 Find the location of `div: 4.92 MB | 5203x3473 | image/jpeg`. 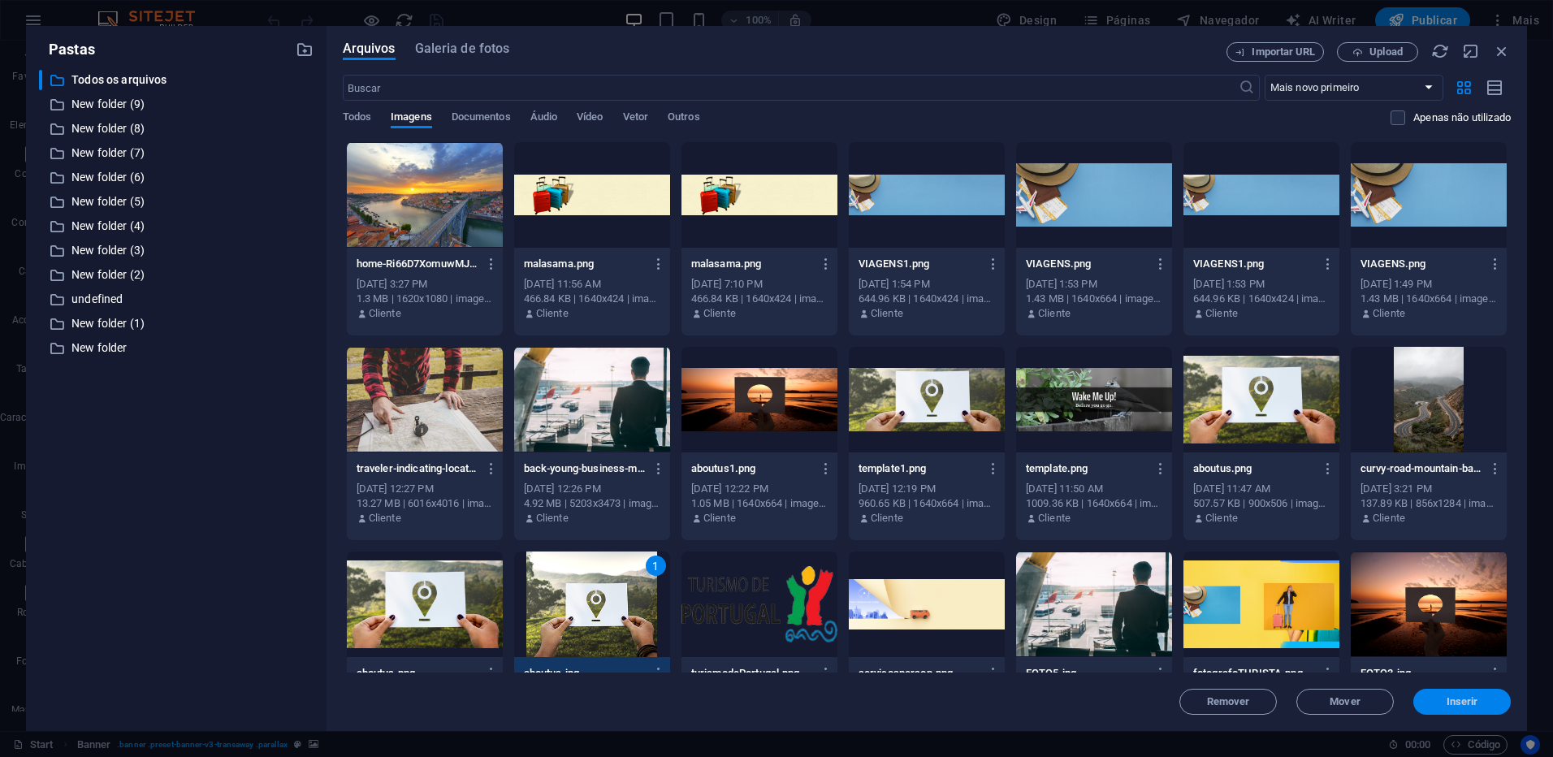

div: 4.92 MB | 5203x3473 | image/jpeg is located at coordinates (592, 504).